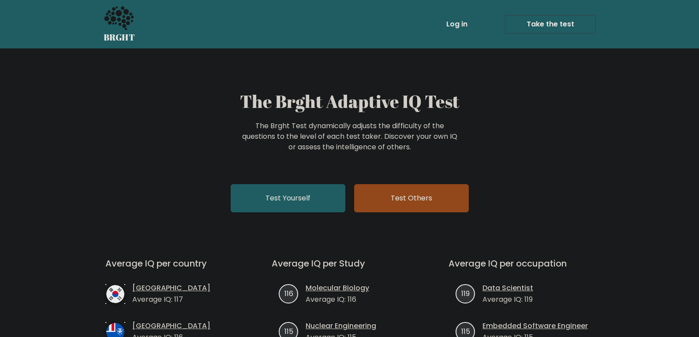  Describe the element at coordinates (337, 288) in the screenshot. I see `a: Molecular Biology` at that location.